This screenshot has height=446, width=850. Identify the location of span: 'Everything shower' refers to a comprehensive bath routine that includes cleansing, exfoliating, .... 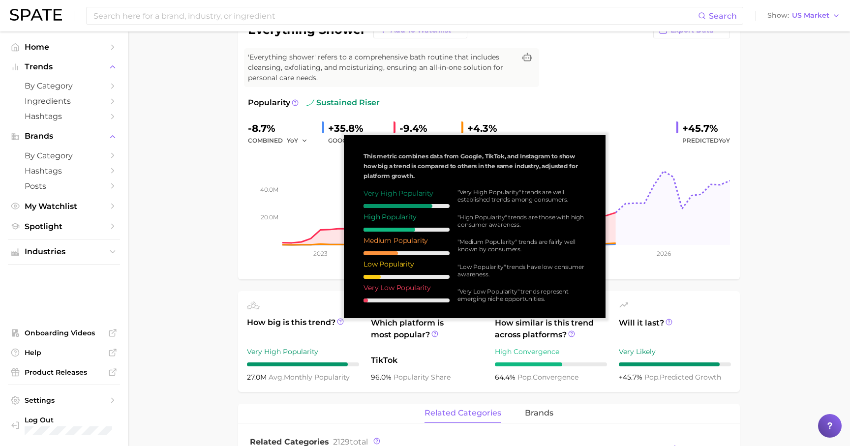
(382, 67).